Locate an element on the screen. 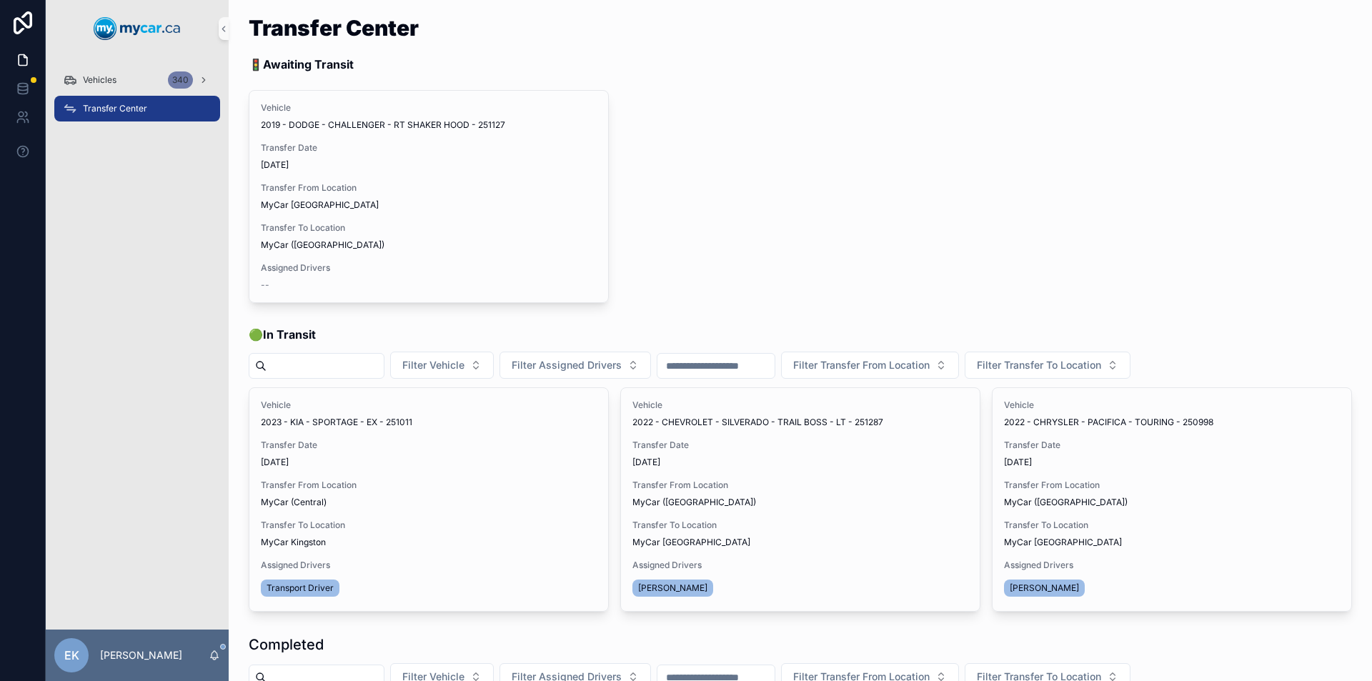 This screenshot has width=1372, height=681. span: EK is located at coordinates (71, 655).